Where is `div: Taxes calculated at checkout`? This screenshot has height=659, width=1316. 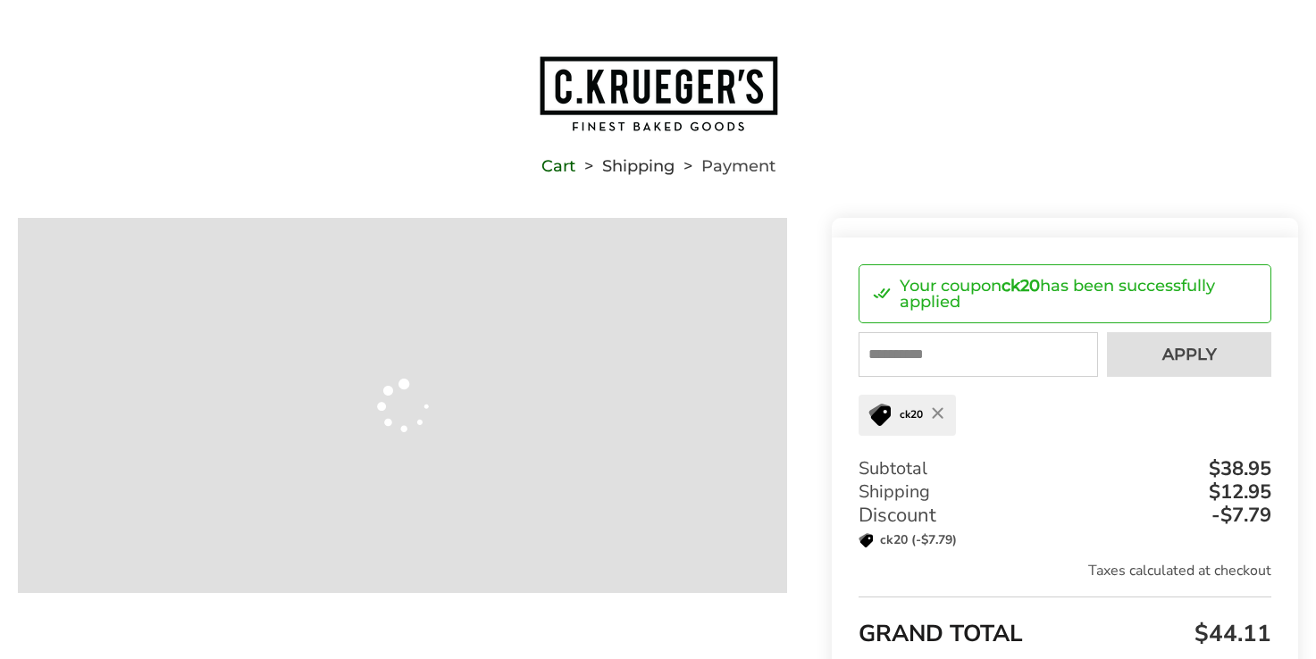 div: Taxes calculated at checkout is located at coordinates (1065, 571).